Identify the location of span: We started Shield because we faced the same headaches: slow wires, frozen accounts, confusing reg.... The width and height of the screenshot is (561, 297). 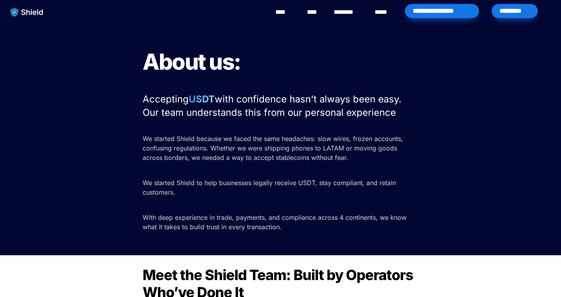
(274, 148).